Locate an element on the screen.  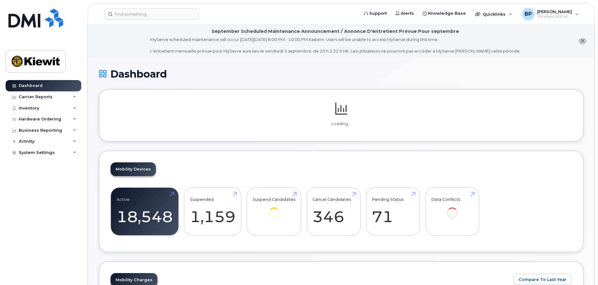
button: Compare To Last Year is located at coordinates (542, 279).